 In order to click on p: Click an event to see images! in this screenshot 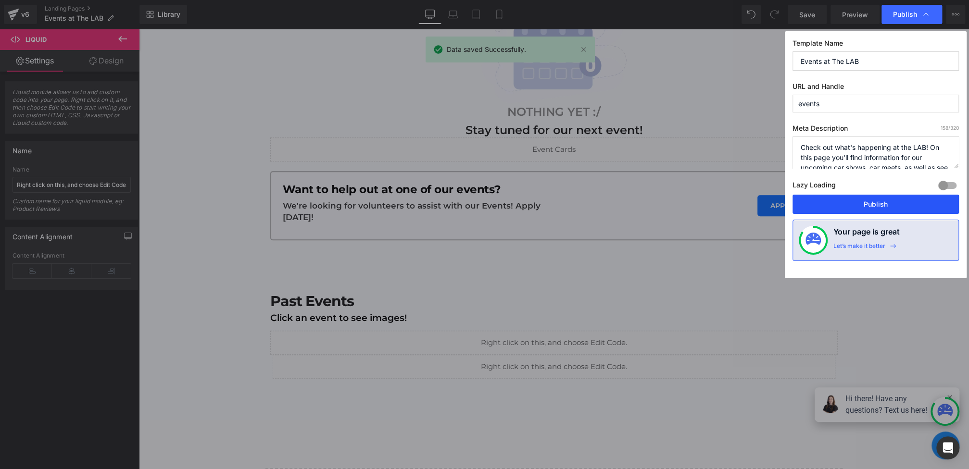, I will do `click(415, 289)`.